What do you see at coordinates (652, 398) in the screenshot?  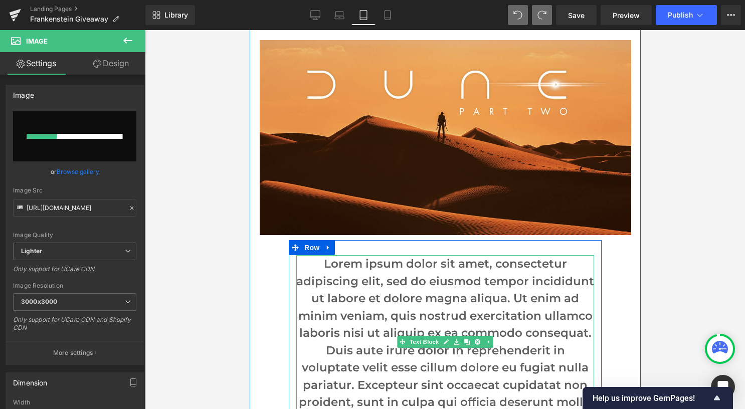 I see `span: Help us improve GemPages!` at bounding box center [652, 398].